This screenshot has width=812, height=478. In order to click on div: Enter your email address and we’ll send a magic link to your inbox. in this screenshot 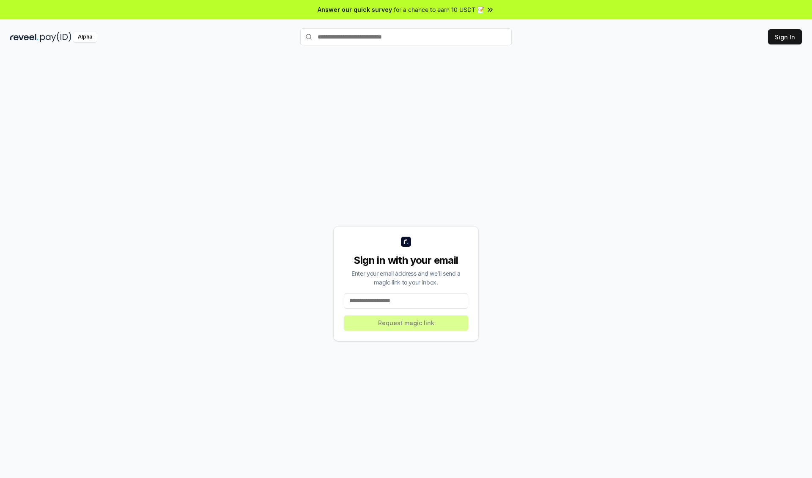, I will do `click(406, 277)`.